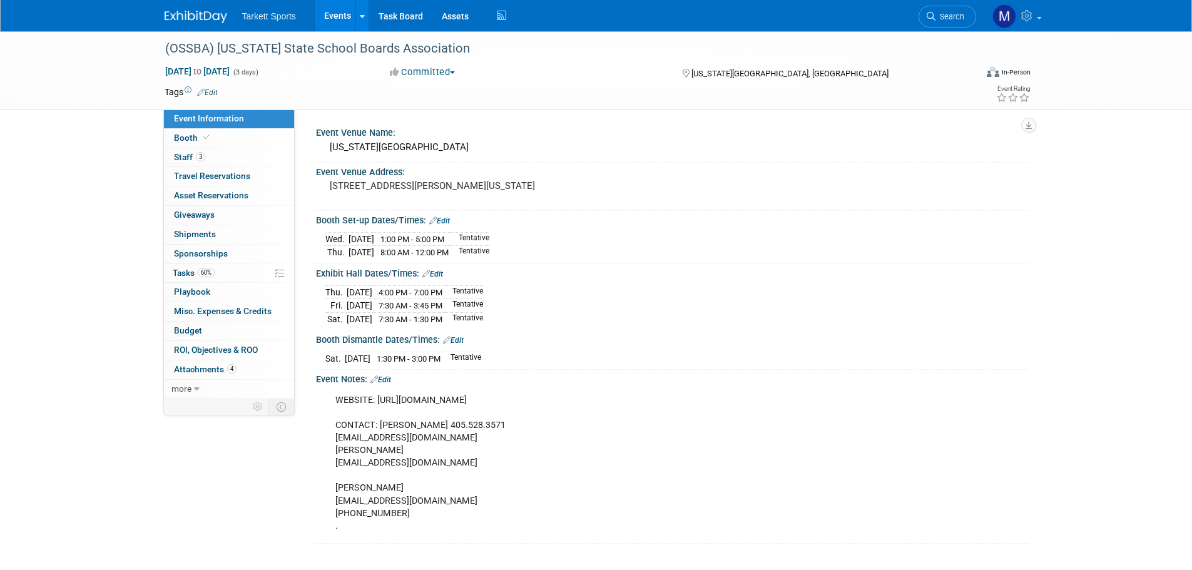  What do you see at coordinates (672, 170) in the screenshot?
I see `div: Event Venue Address:` at bounding box center [672, 170].